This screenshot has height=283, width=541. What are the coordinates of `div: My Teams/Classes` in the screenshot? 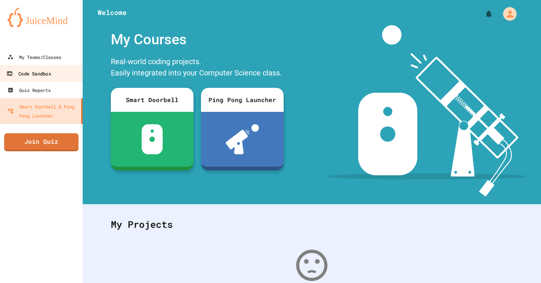 It's located at (34, 57).